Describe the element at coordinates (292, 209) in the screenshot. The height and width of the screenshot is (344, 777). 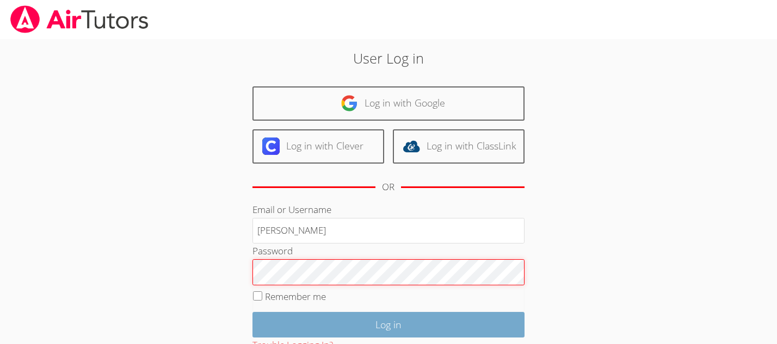
I see `label: Email or Username` at that location.